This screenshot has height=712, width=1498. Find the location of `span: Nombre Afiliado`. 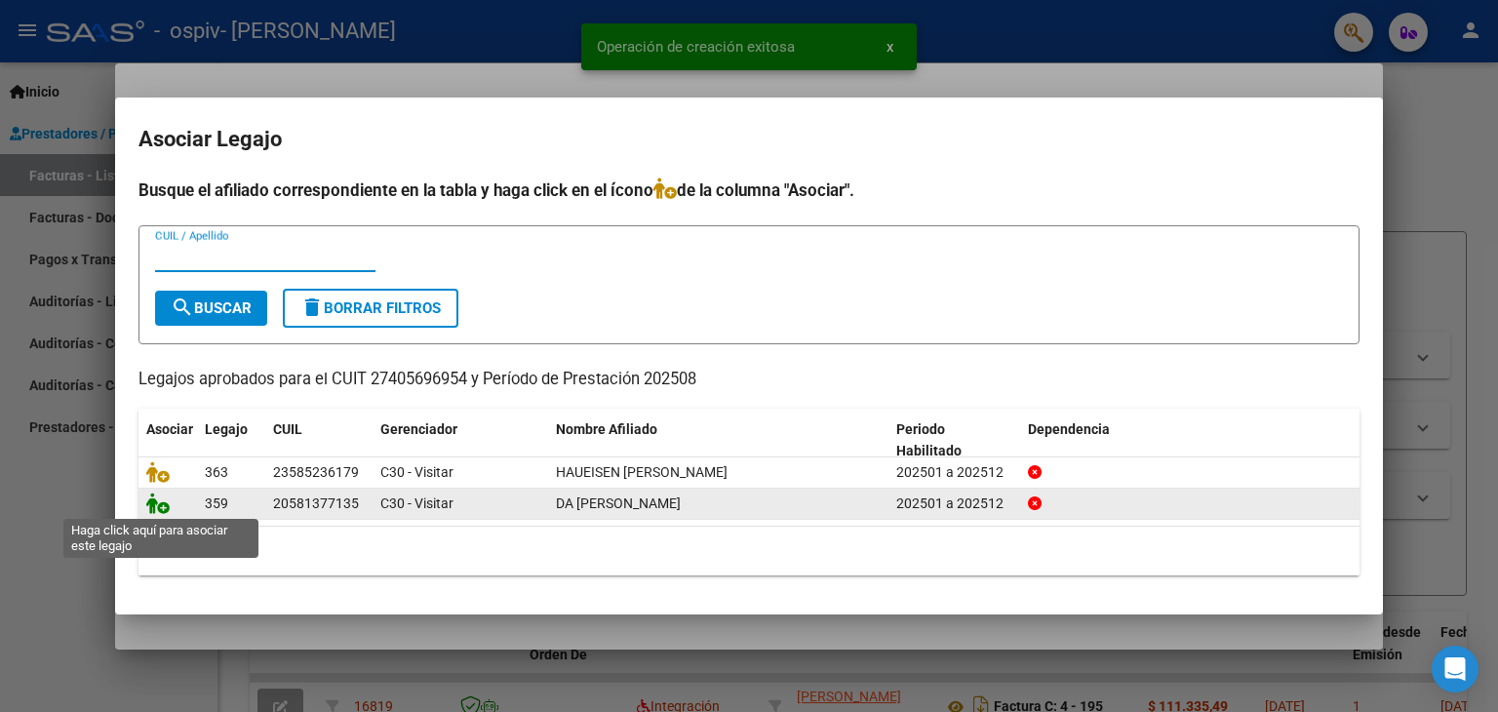

span: Nombre Afiliado is located at coordinates (606, 429).